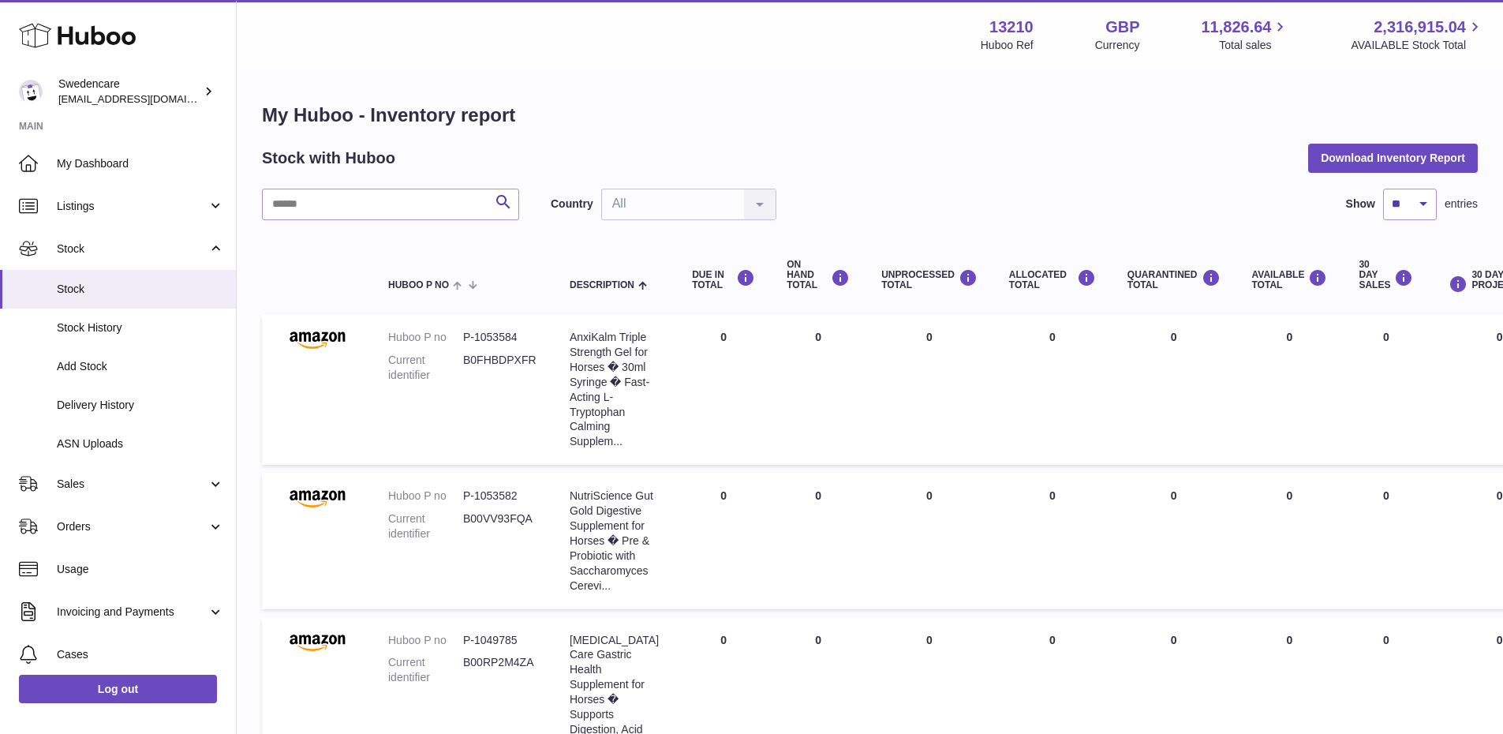  I want to click on span: Orders, so click(132, 526).